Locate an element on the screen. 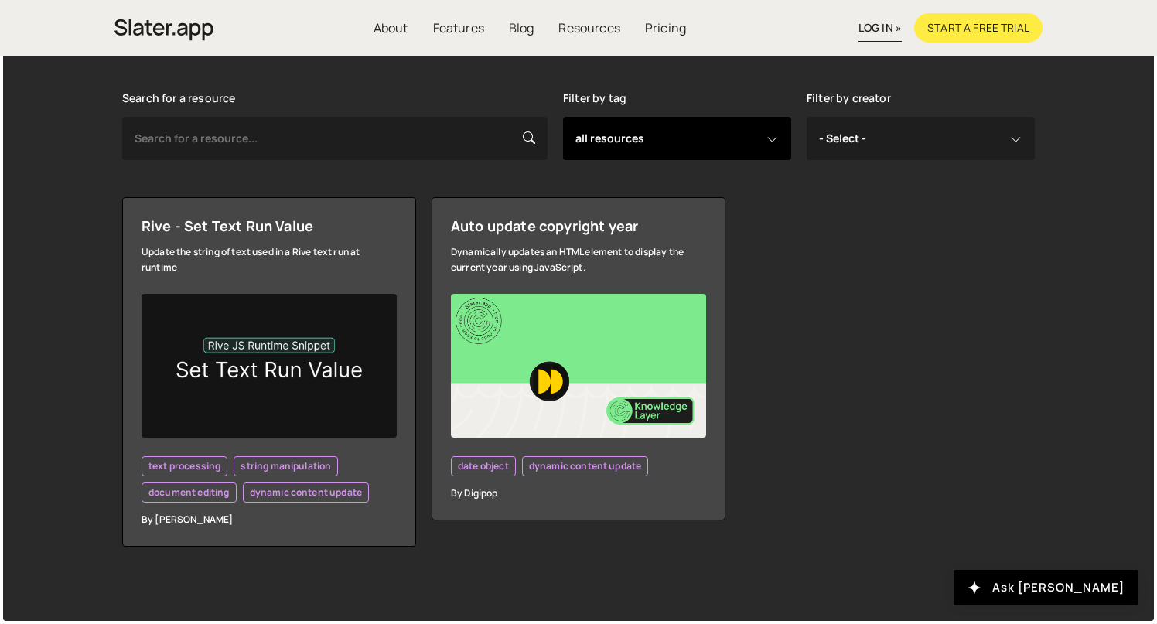 The image size is (1157, 624). label: Search for a resource is located at coordinates (179, 98).